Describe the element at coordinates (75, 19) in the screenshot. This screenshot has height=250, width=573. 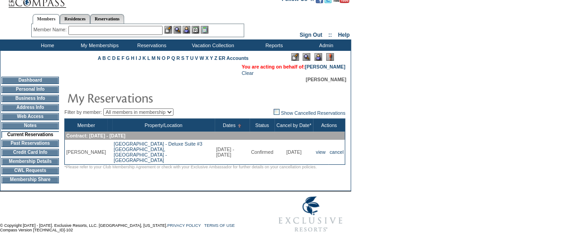
I see `a: Residences` at that location.